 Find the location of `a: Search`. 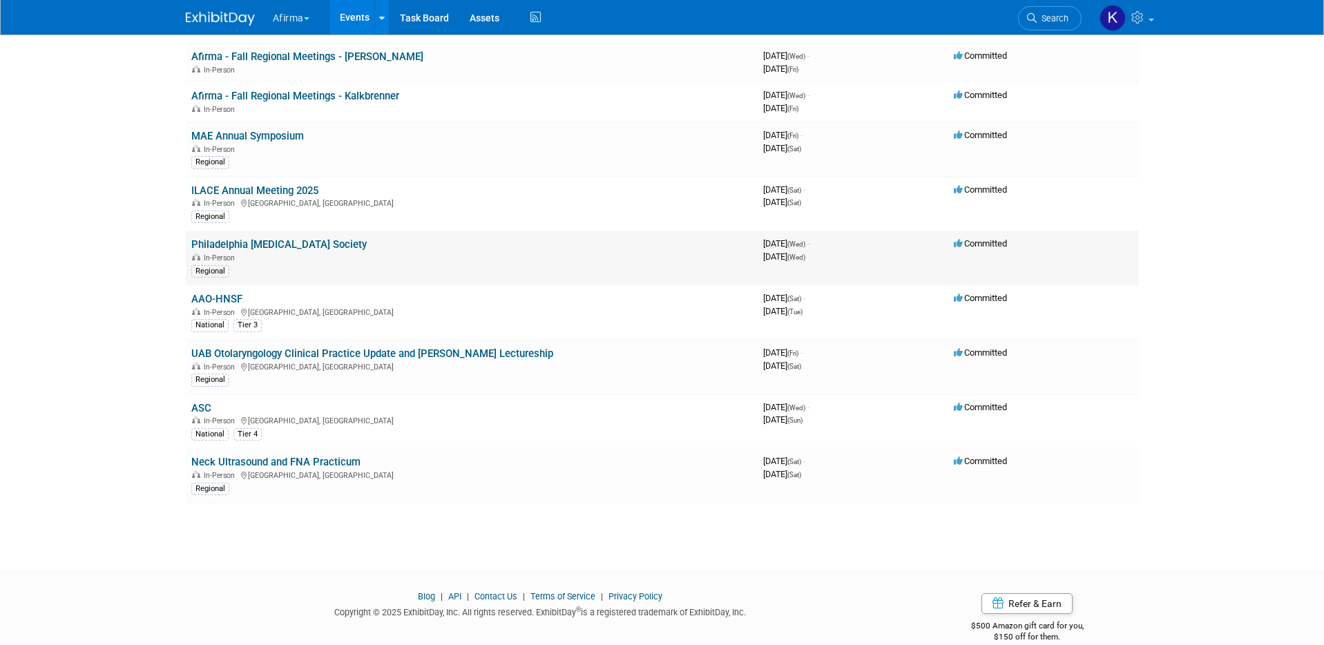

a: Search is located at coordinates (1050, 18).